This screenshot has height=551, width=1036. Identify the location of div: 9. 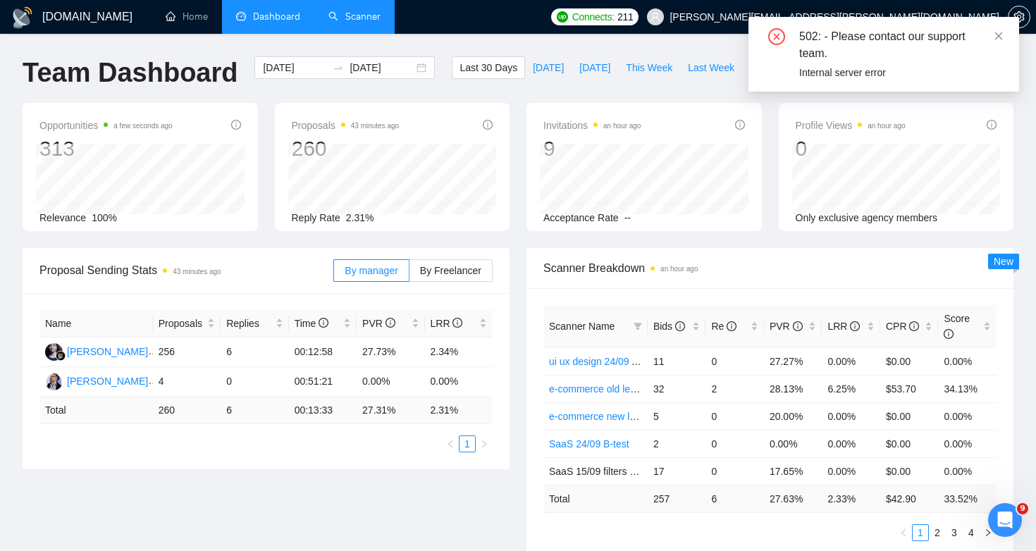
(592, 149).